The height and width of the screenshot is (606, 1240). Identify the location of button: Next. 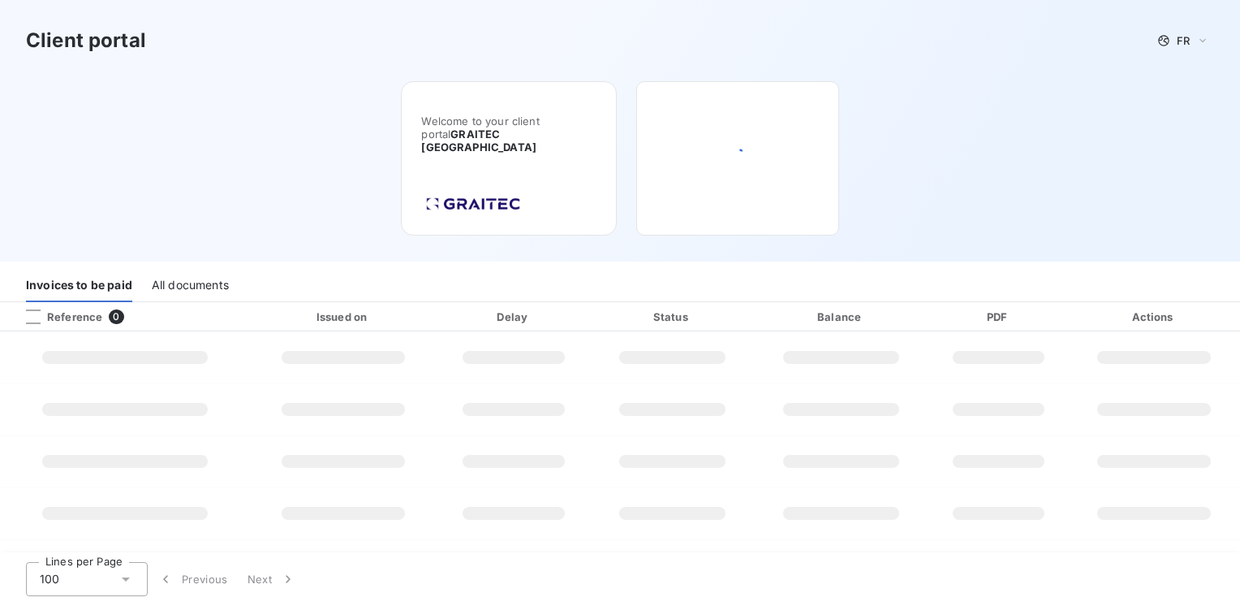
(272, 579).